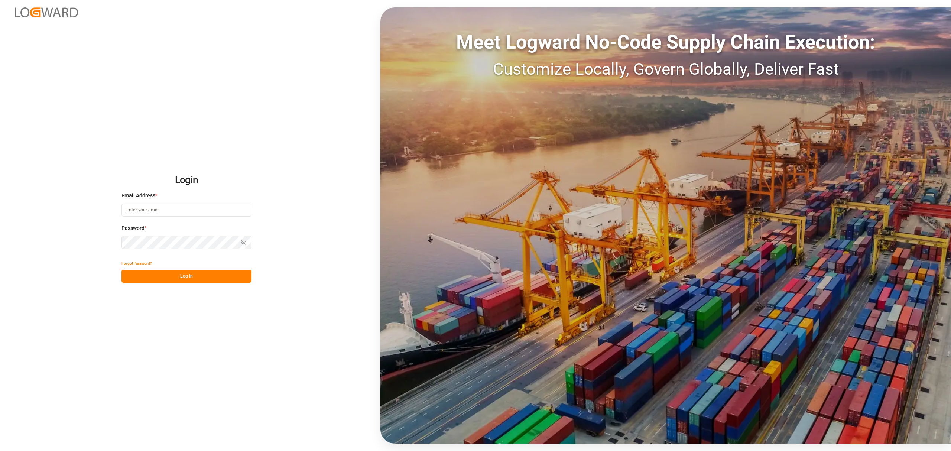 The image size is (951, 451). I want to click on h2: Login, so click(186, 180).